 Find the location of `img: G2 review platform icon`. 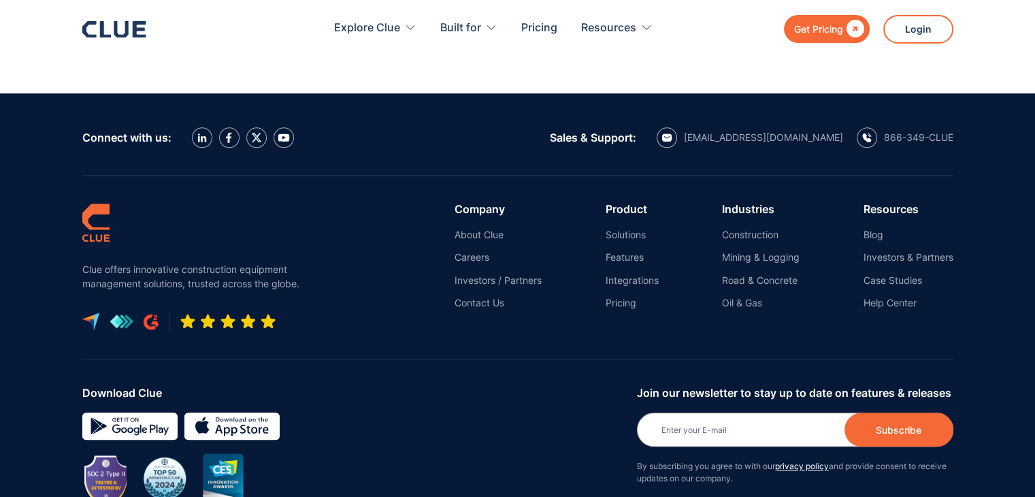

img: G2 review platform icon is located at coordinates (151, 322).